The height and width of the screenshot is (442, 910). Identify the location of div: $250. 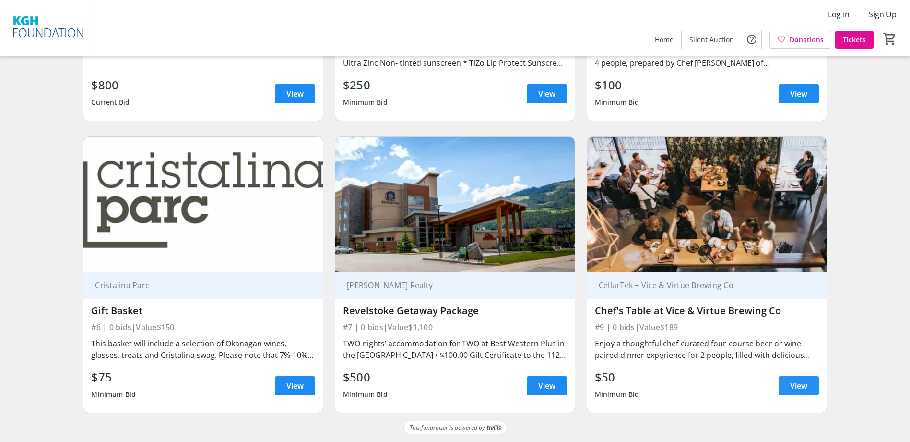
(365, 85).